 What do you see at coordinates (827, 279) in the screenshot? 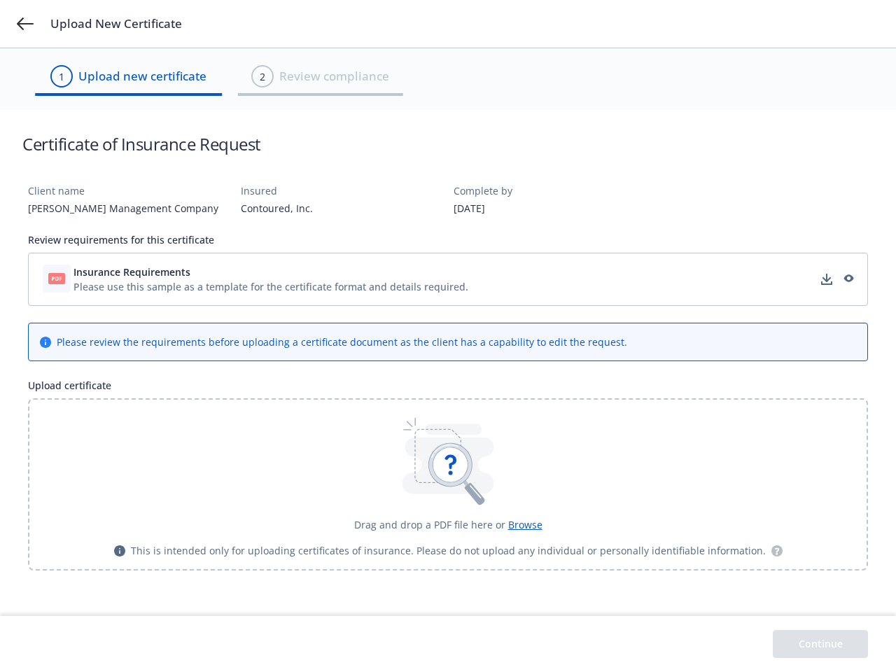
I see `a: download` at bounding box center [827, 279].